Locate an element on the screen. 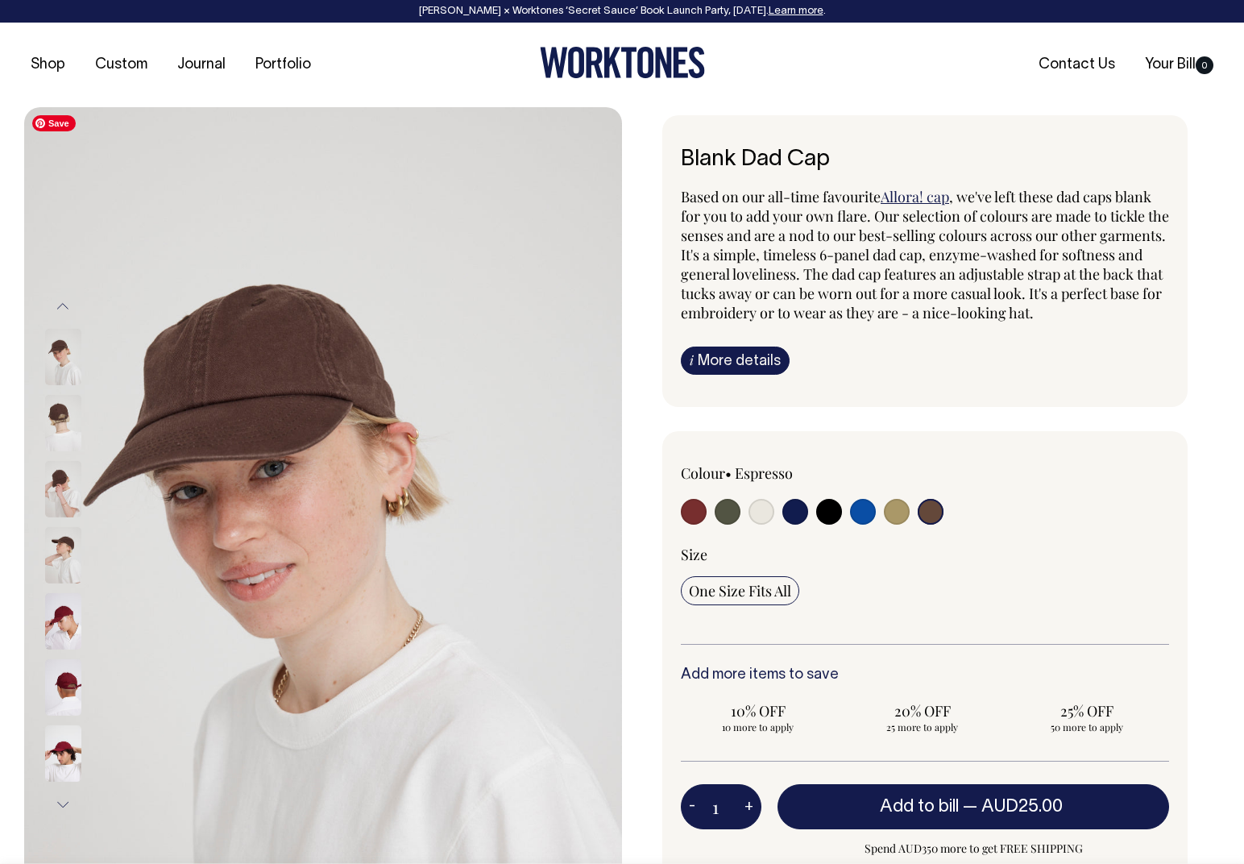  a: Allora! cap is located at coordinates (915, 197).